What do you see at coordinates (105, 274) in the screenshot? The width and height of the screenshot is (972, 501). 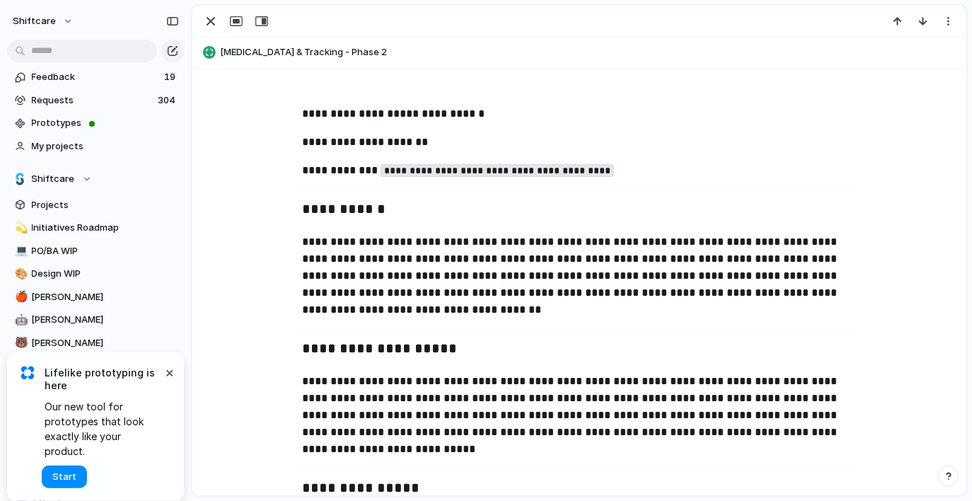 I see `span: Design WIP` at bounding box center [105, 274].